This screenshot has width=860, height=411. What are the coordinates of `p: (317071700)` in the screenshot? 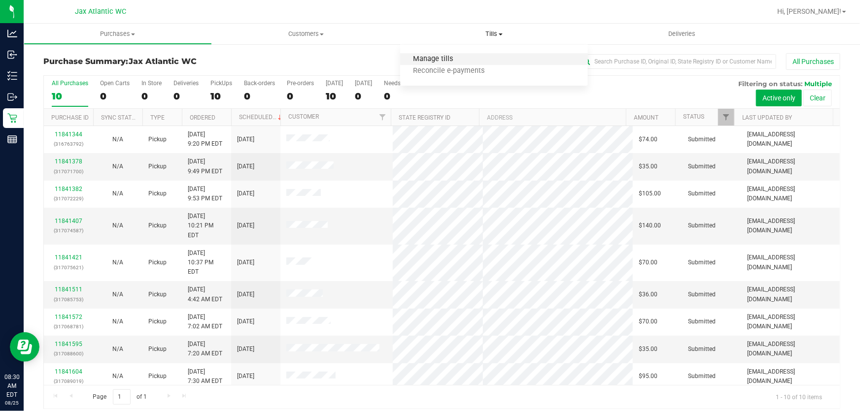 It's located at (68, 171).